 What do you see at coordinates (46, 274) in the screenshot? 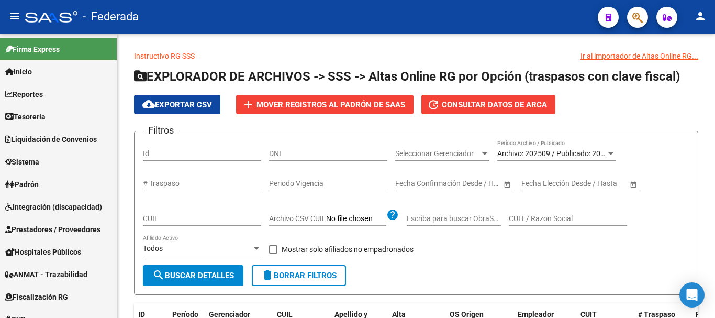
I see `span: ANMAT - Trazabilidad` at bounding box center [46, 274].